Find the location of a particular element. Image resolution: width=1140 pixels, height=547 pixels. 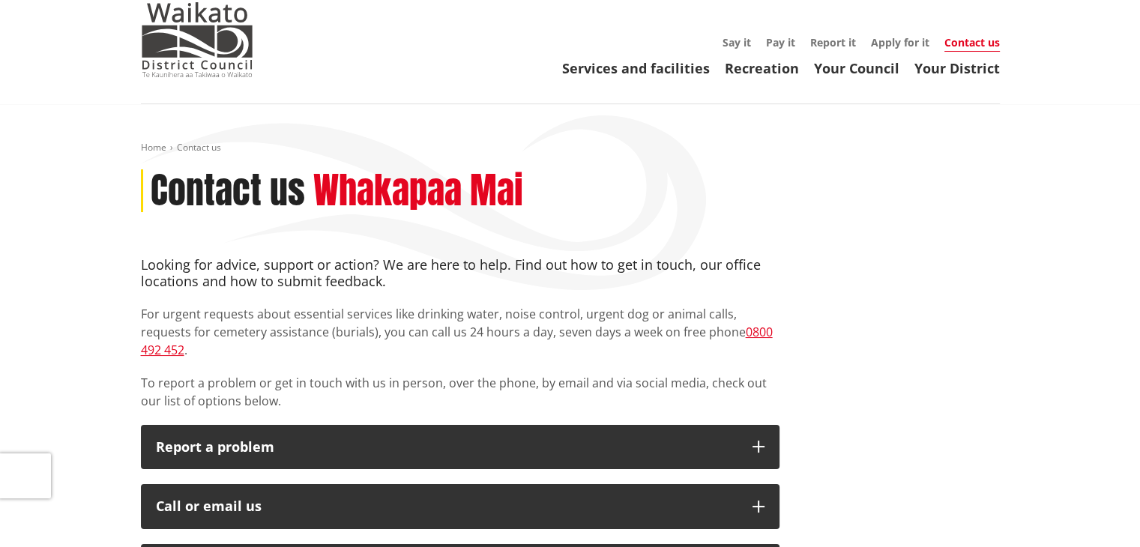

a: Say it is located at coordinates (737, 42).